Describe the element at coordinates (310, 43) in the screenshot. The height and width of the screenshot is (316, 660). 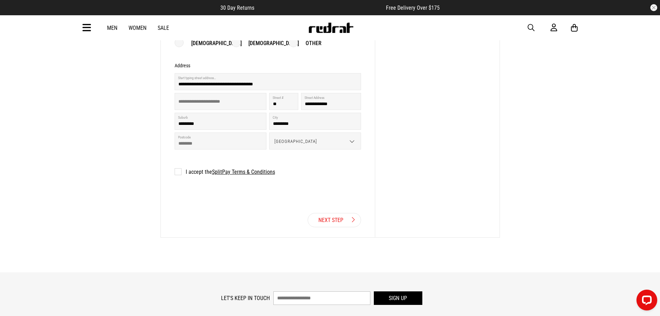
I see `p: Other` at that location.